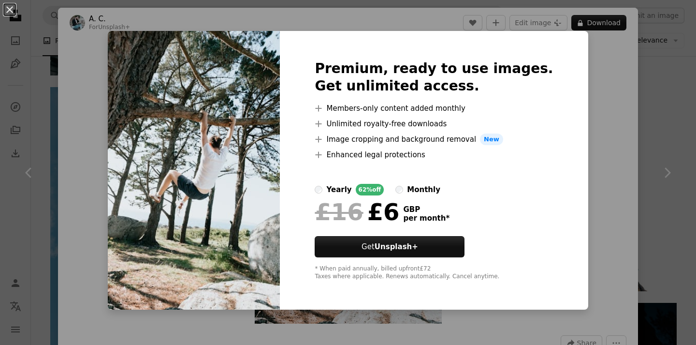  Describe the element at coordinates (434, 108) in the screenshot. I see `li: Members-only content added monthly` at that location.